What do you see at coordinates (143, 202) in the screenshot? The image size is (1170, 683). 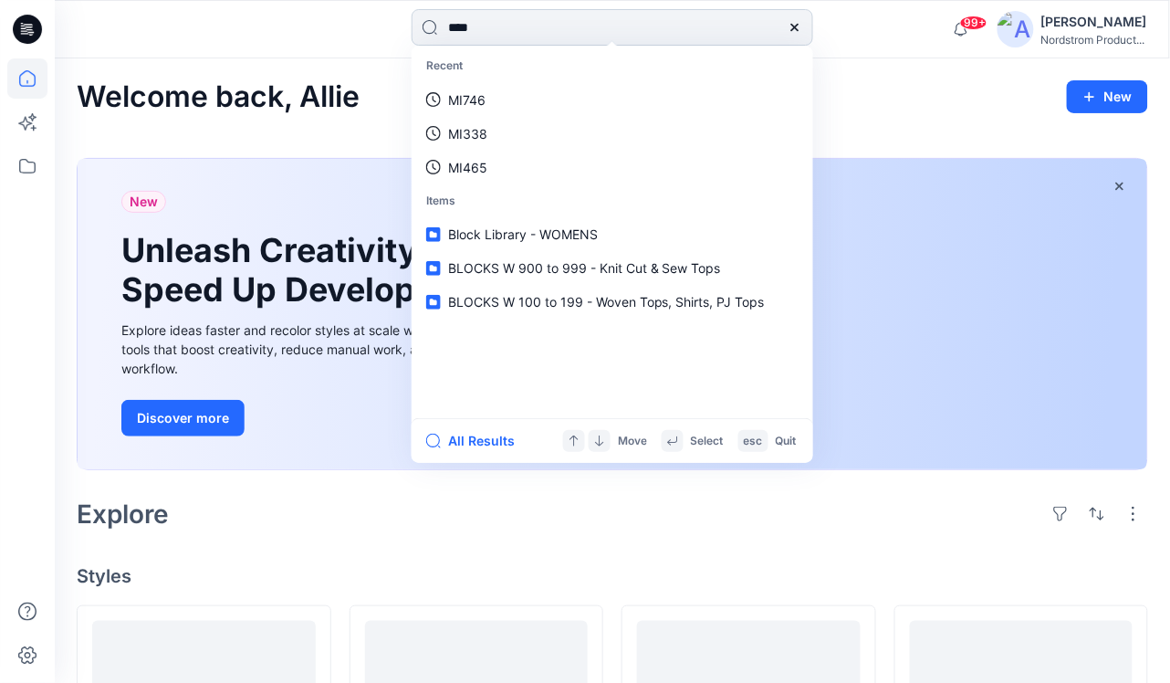 I see `span: New` at bounding box center [143, 202].